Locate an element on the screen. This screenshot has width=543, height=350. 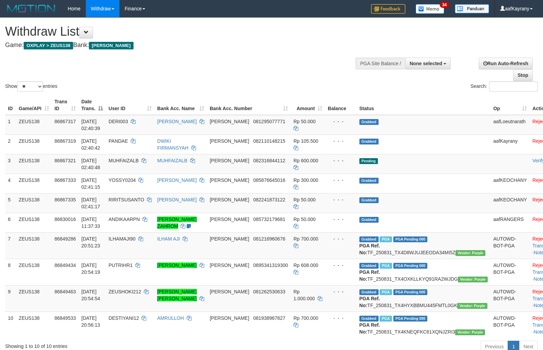
td: AUTOWD-BOT-PGA is located at coordinates (510, 272).